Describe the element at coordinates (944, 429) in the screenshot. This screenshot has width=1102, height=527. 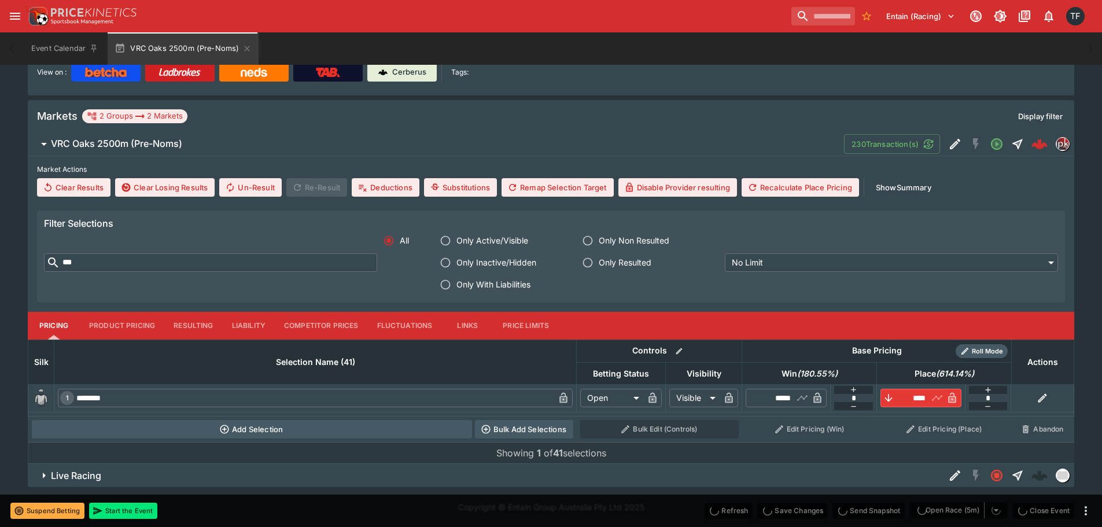
I see `button: Edit Pricing (Place)` at that location.